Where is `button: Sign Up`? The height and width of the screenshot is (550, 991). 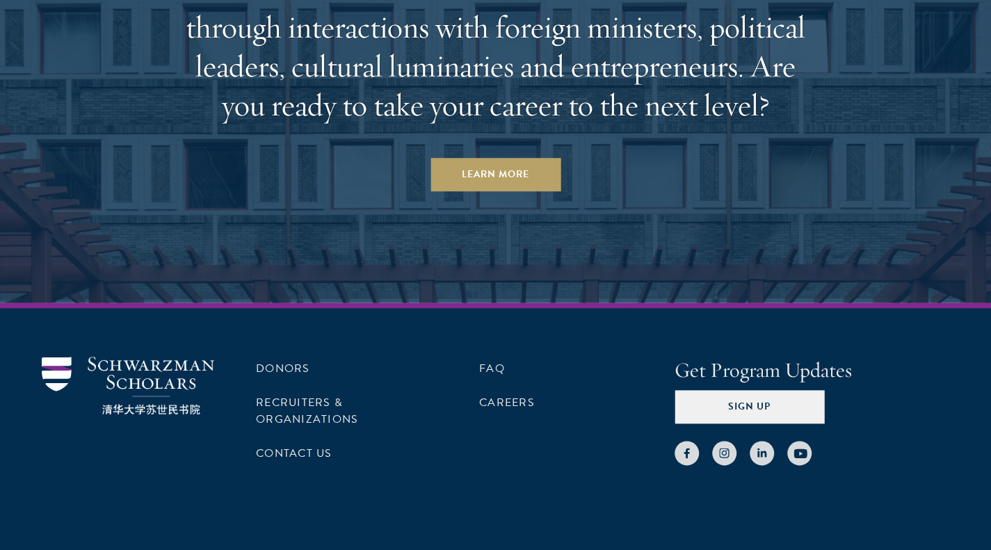
button: Sign Up is located at coordinates (749, 407).